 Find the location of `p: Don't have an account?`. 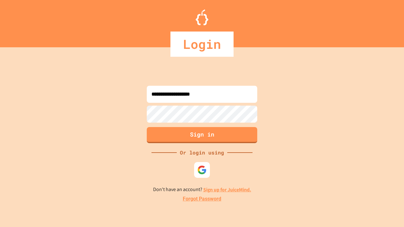

p: Don't have an account? is located at coordinates (202, 190).